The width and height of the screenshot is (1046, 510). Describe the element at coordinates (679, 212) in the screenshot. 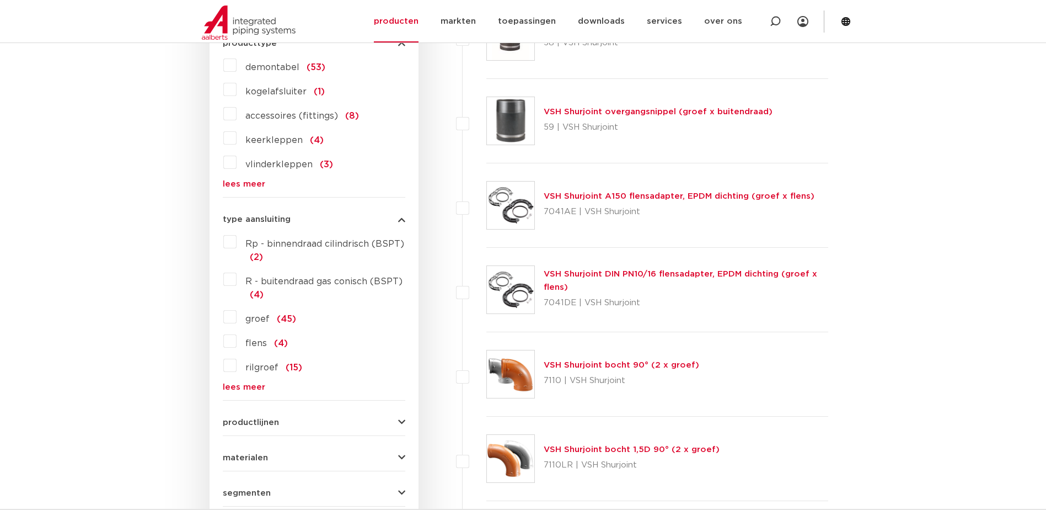

I see `p: 7041AE | VSH Shurjoint` at that location.